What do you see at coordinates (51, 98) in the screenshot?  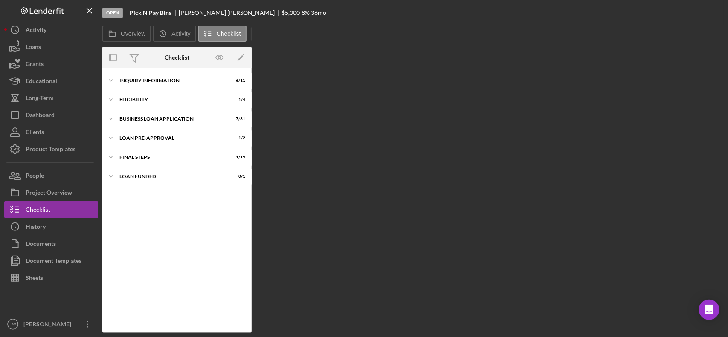 I see `button: Long-Term` at bounding box center [51, 98].